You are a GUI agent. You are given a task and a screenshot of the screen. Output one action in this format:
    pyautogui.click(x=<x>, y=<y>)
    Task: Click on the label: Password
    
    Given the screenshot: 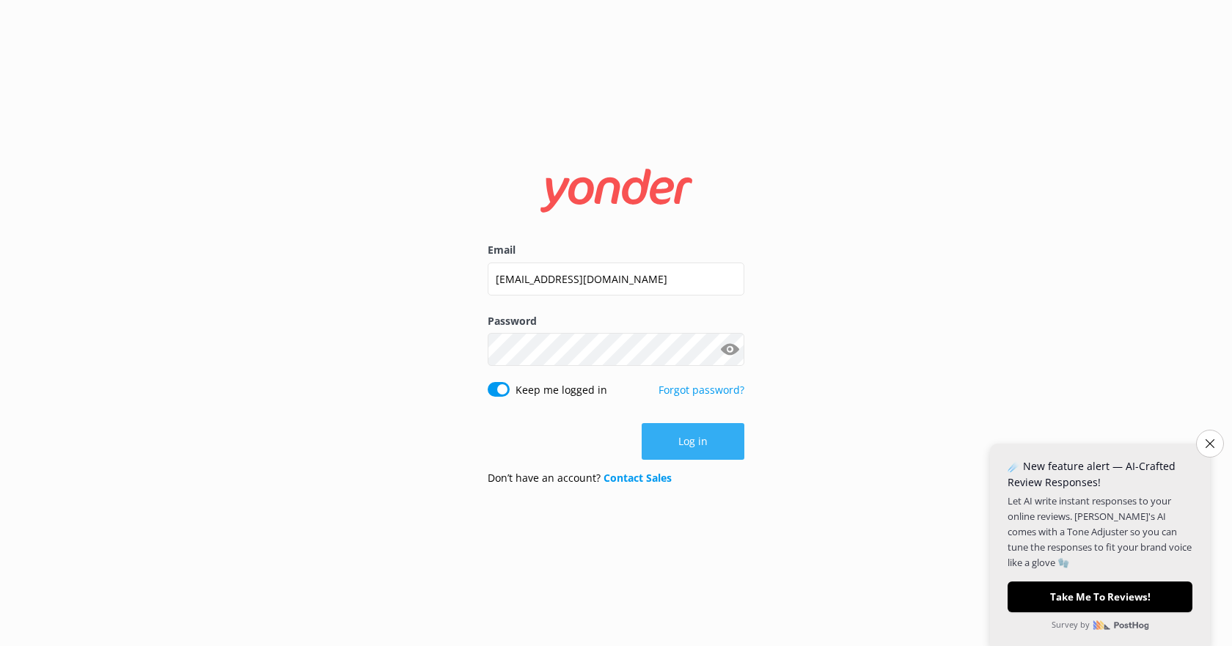 What is the action you would take?
    pyautogui.click(x=616, y=321)
    